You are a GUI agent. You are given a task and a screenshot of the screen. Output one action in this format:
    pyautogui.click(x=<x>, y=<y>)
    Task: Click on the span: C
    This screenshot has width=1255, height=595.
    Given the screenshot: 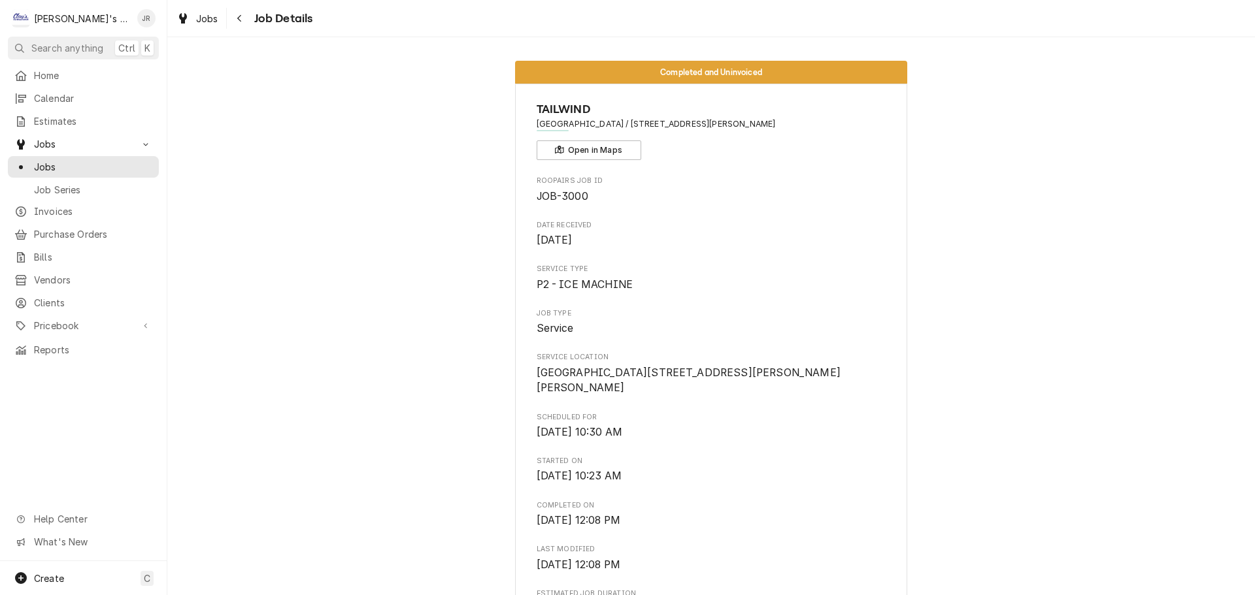 What is the action you would take?
    pyautogui.click(x=147, y=578)
    